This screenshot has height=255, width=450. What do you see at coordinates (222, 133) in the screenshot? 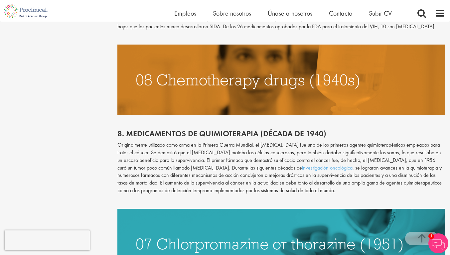
I see `font: 8. Medicamentos de quimioterapia (década de 1940)` at bounding box center [222, 133].